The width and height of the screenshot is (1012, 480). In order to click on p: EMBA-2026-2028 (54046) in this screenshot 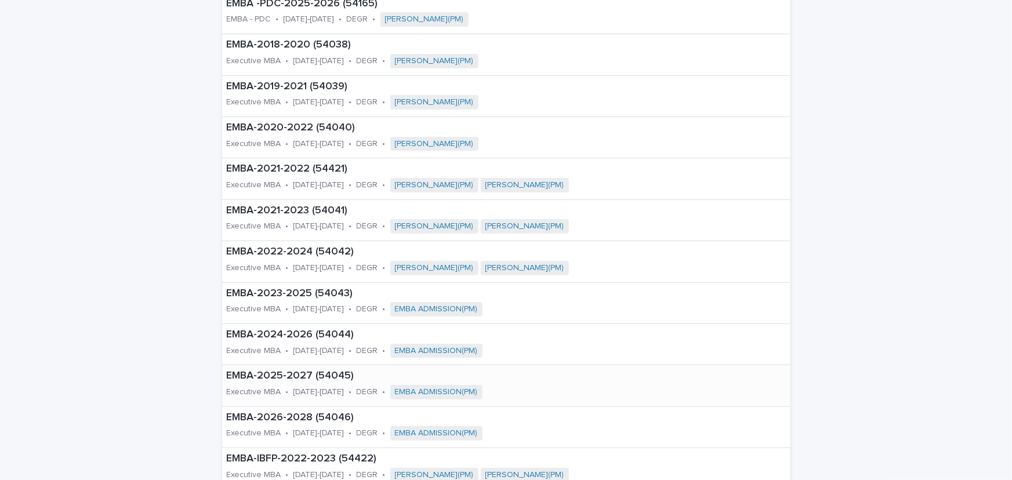, I will do `click(419, 418)`.